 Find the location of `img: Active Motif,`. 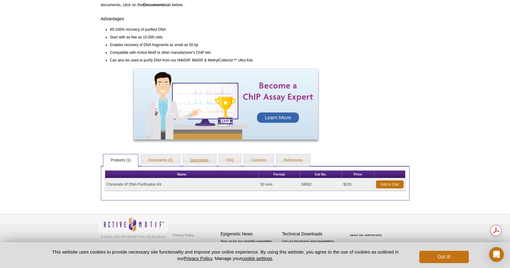

img: Active Motif, is located at coordinates (133, 227).